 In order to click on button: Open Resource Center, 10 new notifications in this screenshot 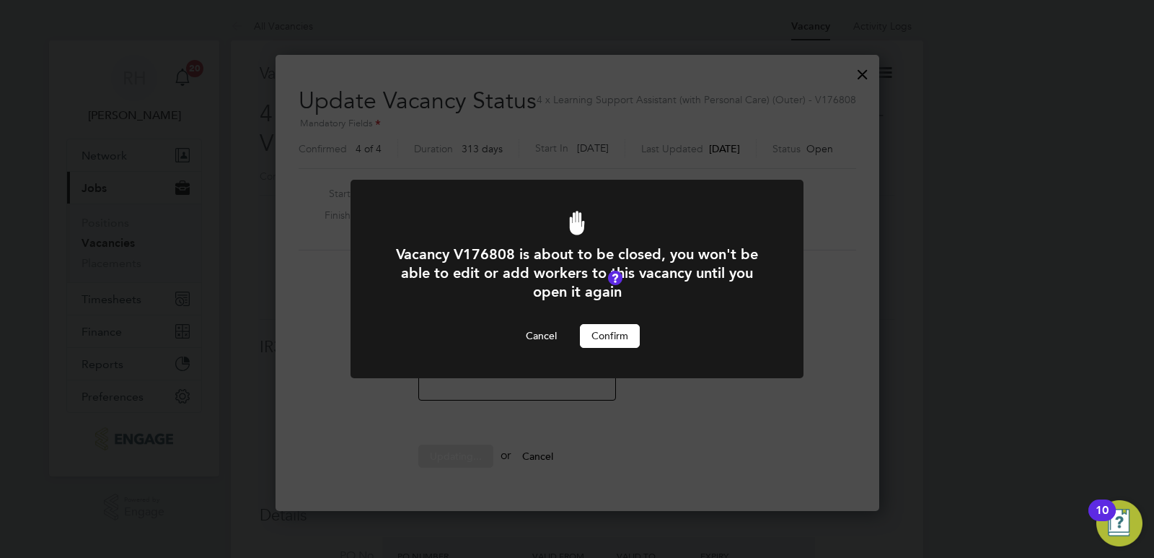, I will do `click(1120, 523)`.